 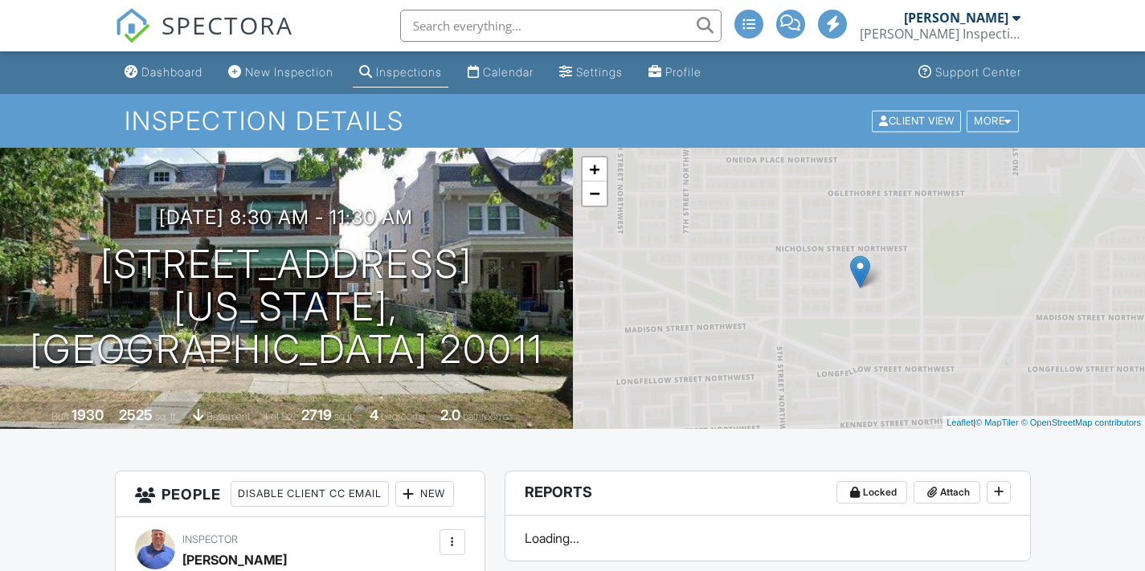 What do you see at coordinates (508, 72) in the screenshot?
I see `div: Calendar` at bounding box center [508, 72].